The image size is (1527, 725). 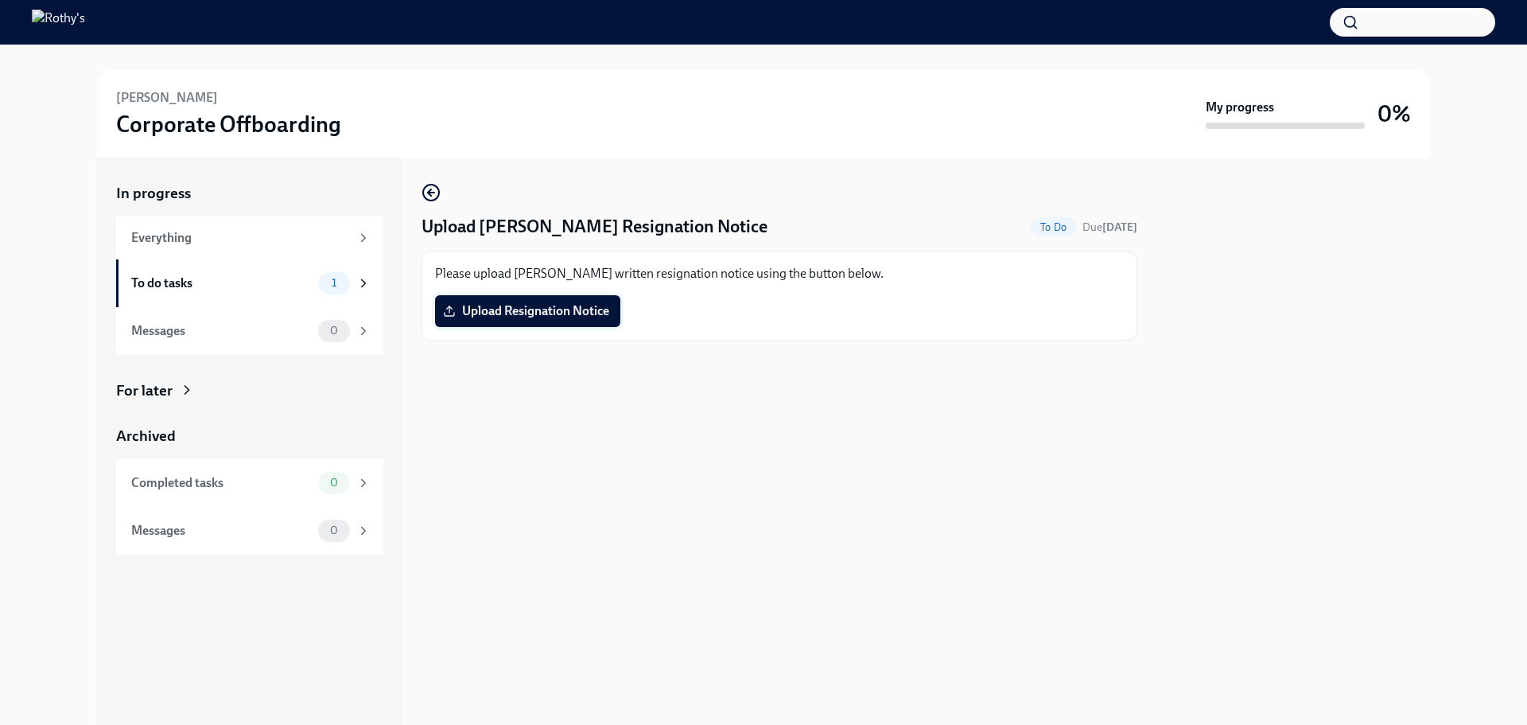 What do you see at coordinates (144, 391) in the screenshot?
I see `div: For later` at bounding box center [144, 391].